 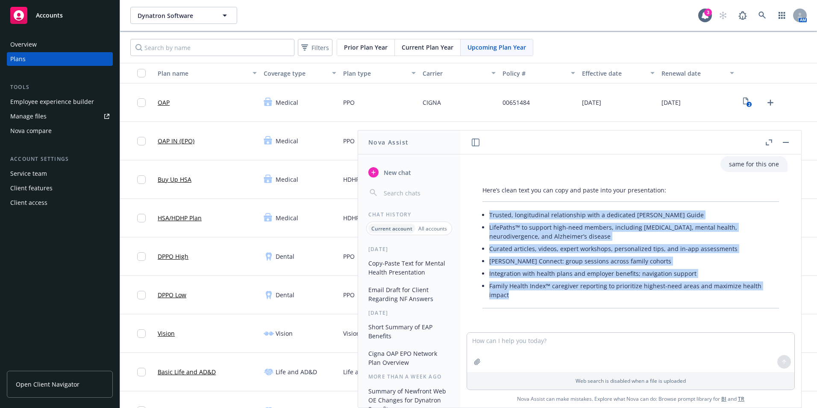 What do you see at coordinates (60, 116) in the screenshot?
I see `a: Manage files` at bounding box center [60, 116].